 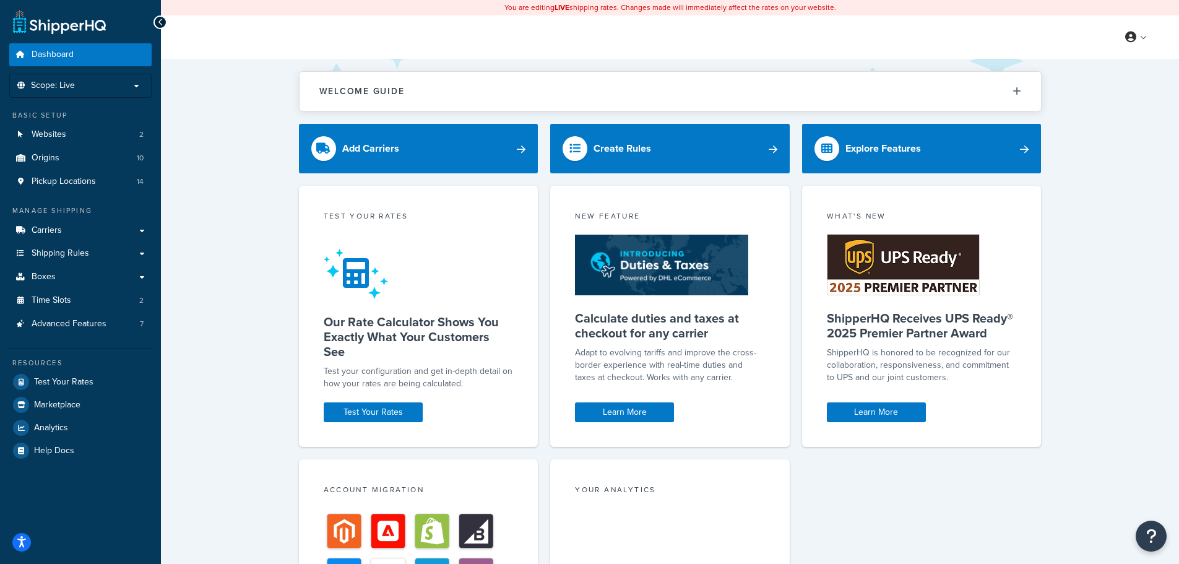 What do you see at coordinates (80, 181) in the screenshot?
I see `a: Pickup Locations14` at bounding box center [80, 181].